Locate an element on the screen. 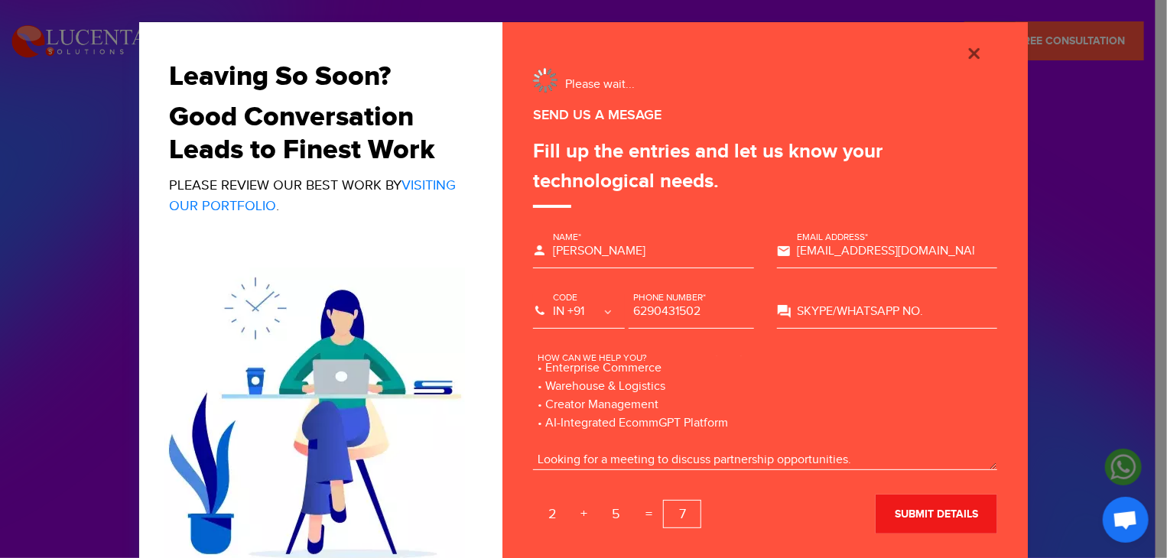  div: Fill up the entries and let us know your technological needs. is located at coordinates (765, 172).